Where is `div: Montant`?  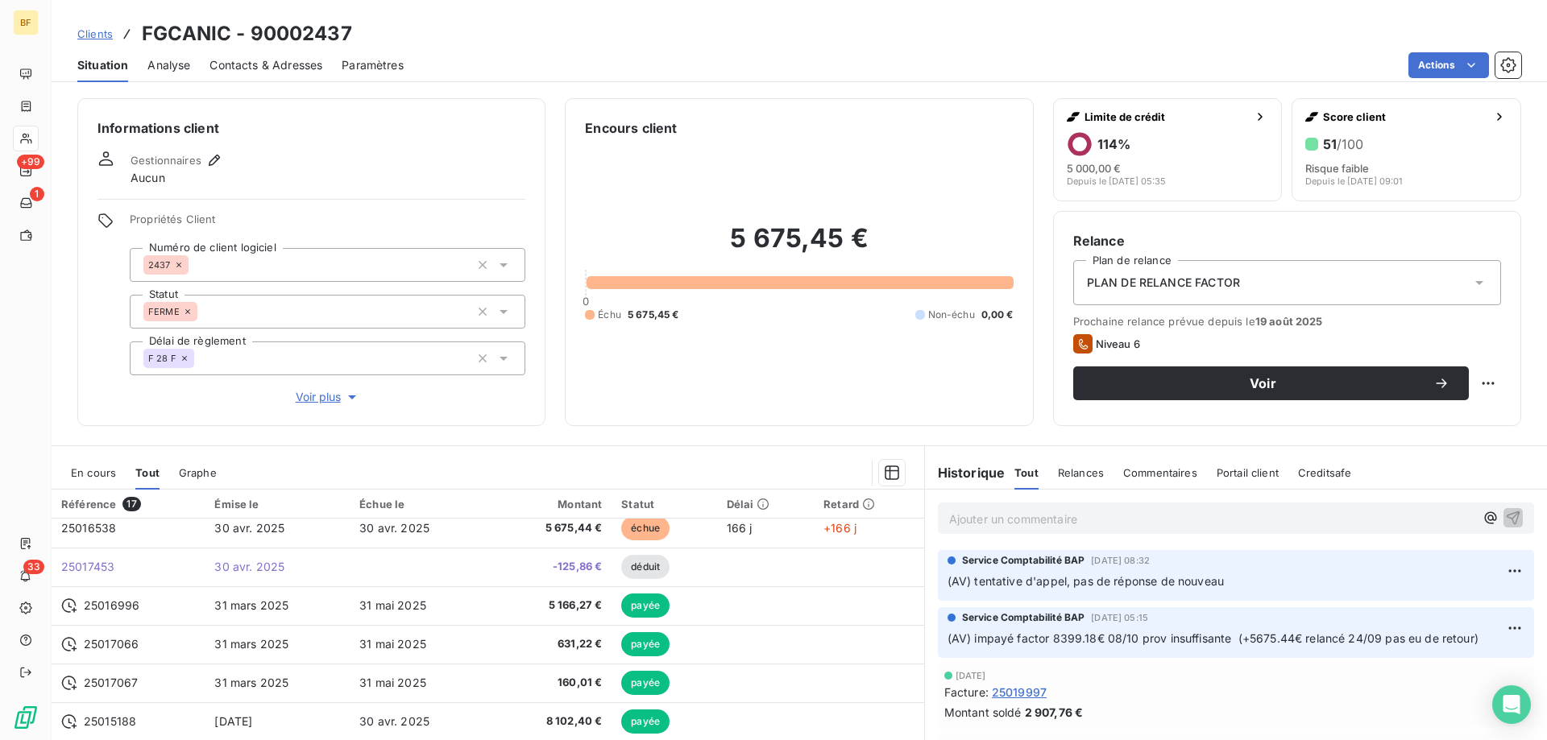
div: Montant is located at coordinates (552, 504).